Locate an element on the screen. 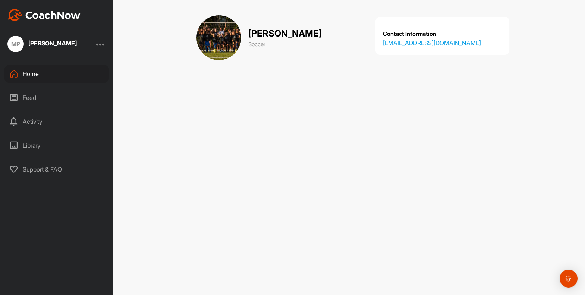  div: Support & FAQ is located at coordinates (57, 169).